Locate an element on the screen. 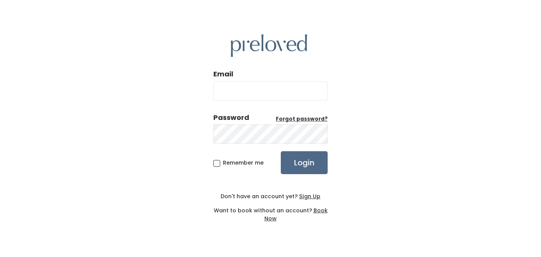  a: Book Now is located at coordinates (296, 214).